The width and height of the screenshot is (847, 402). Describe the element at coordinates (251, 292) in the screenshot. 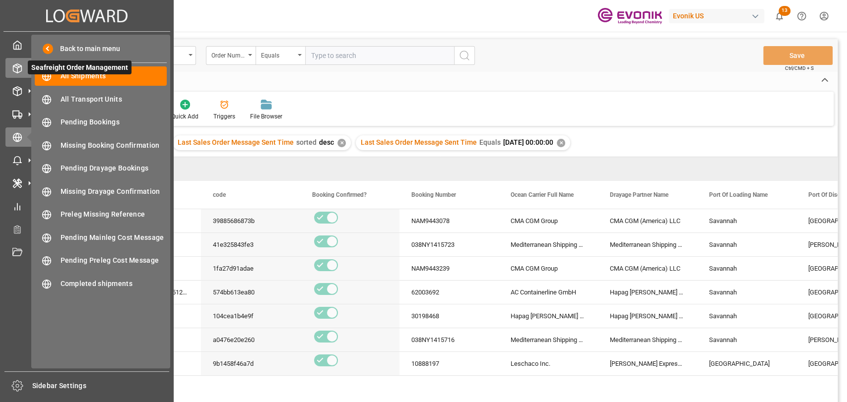

I see `div: 574bb613ea80` at that location.